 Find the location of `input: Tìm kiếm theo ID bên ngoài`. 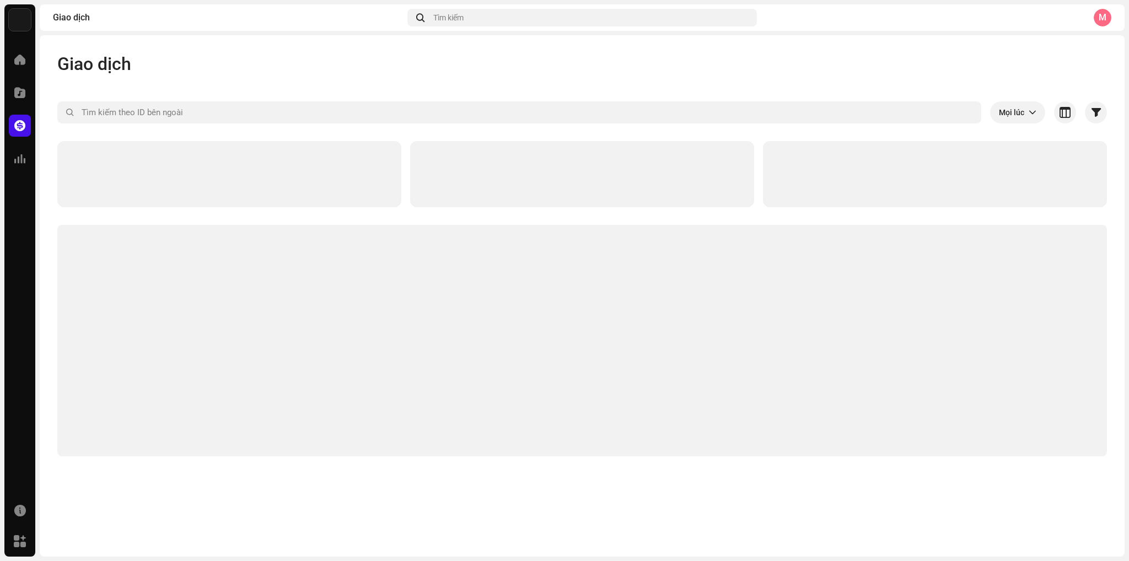

input: Tìm kiếm theo ID bên ngoài is located at coordinates (519, 112).